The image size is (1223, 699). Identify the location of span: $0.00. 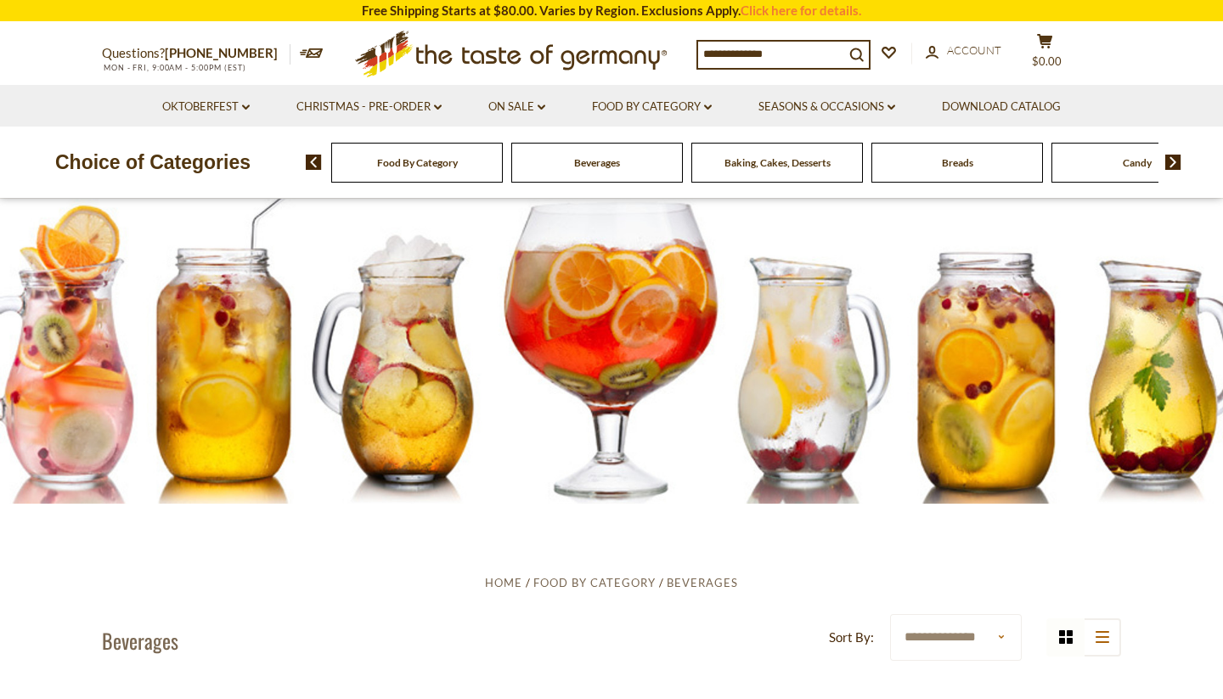
(1046, 61).